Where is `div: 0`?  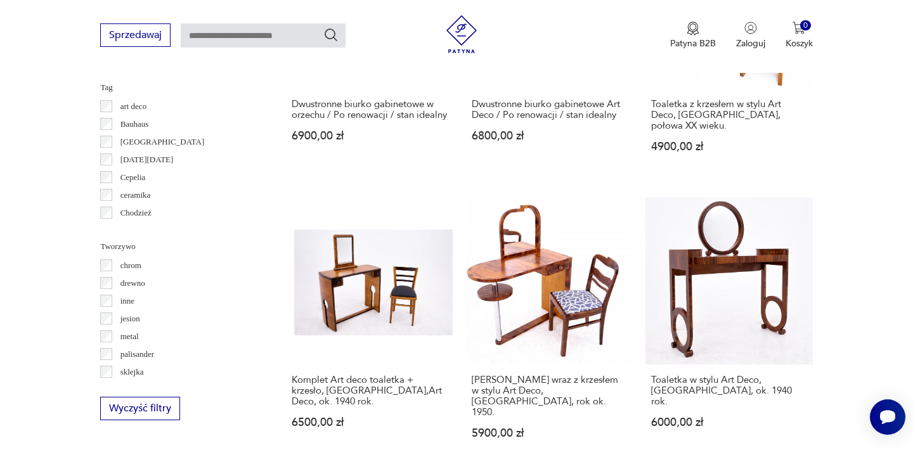
div: 0 is located at coordinates (805, 25).